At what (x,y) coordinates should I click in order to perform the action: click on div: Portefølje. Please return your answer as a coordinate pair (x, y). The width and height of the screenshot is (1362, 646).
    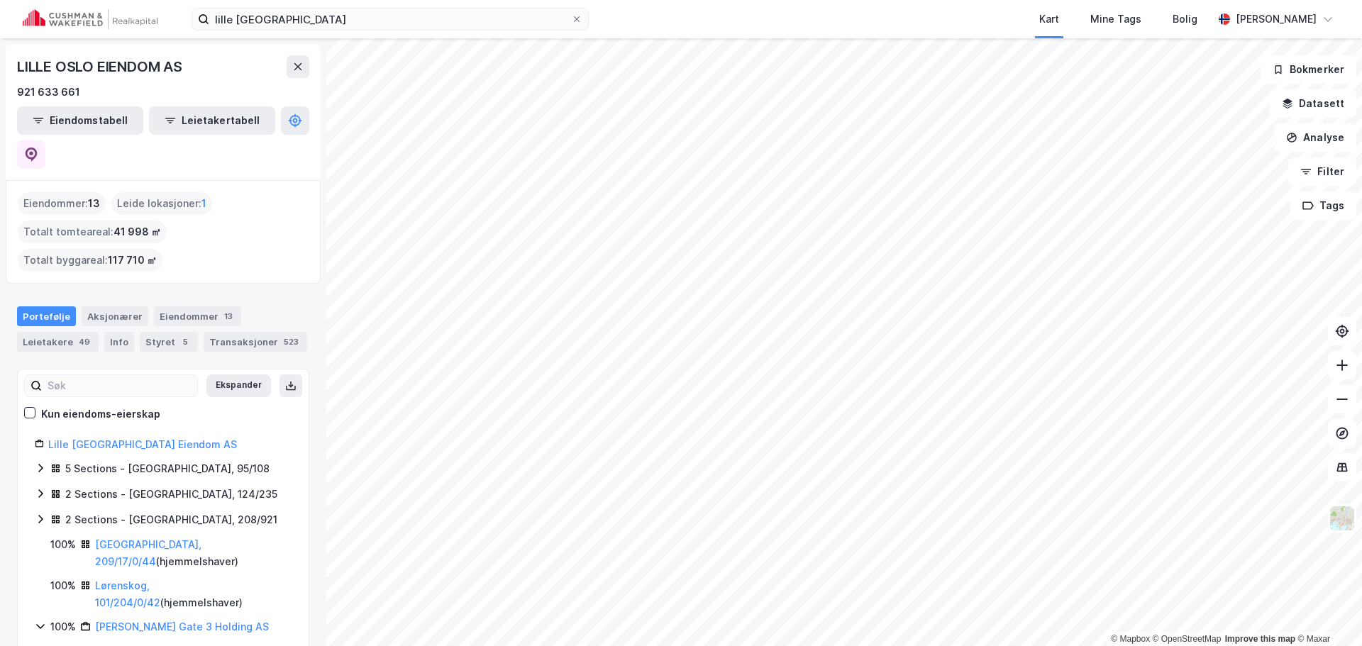
    Looking at the image, I should click on (46, 316).